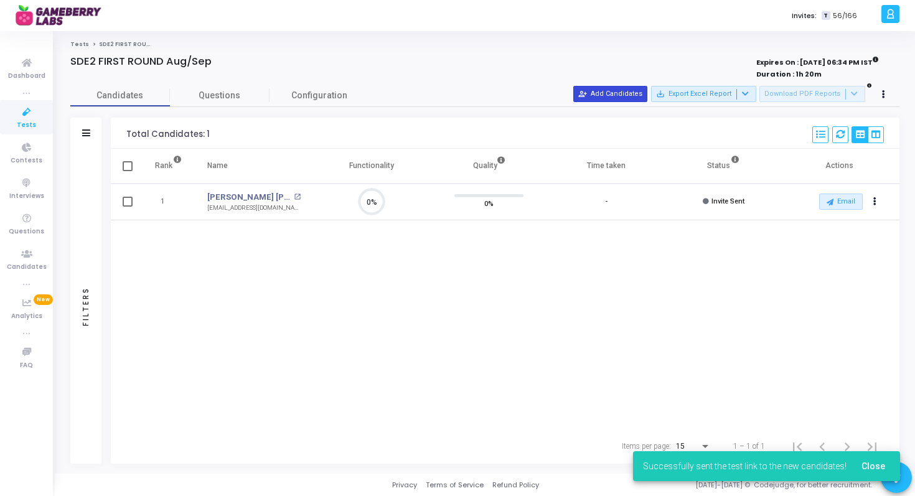 The height and width of the screenshot is (496, 915). I want to click on div: Total Candidates: 1, so click(168, 134).